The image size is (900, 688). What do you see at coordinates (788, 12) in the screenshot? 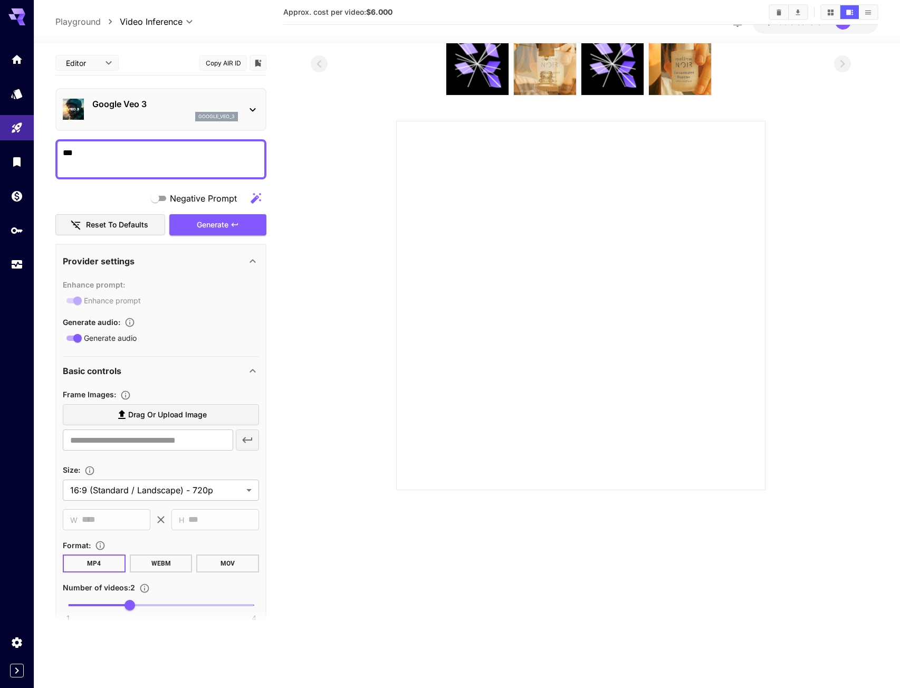
I see `div: Clear videosDownload All` at bounding box center [788, 12].